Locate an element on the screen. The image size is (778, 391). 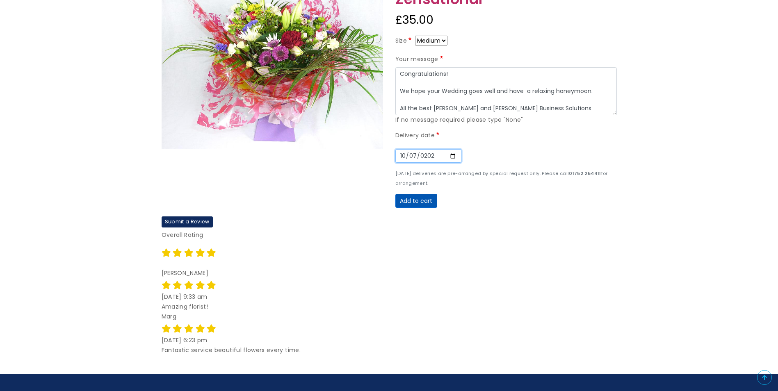
div: Amazing florist! is located at coordinates (389, 307).